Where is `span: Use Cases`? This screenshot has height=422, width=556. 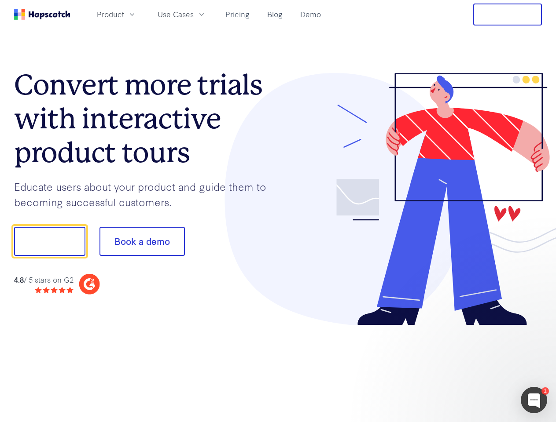
span: Use Cases is located at coordinates (176, 14).